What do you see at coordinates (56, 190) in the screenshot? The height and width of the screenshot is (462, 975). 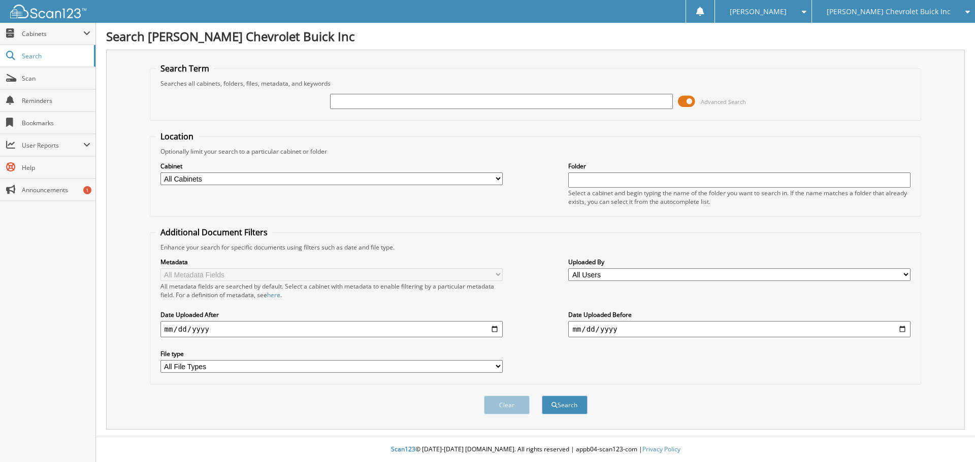 I see `span: Announcements` at bounding box center [56, 190].